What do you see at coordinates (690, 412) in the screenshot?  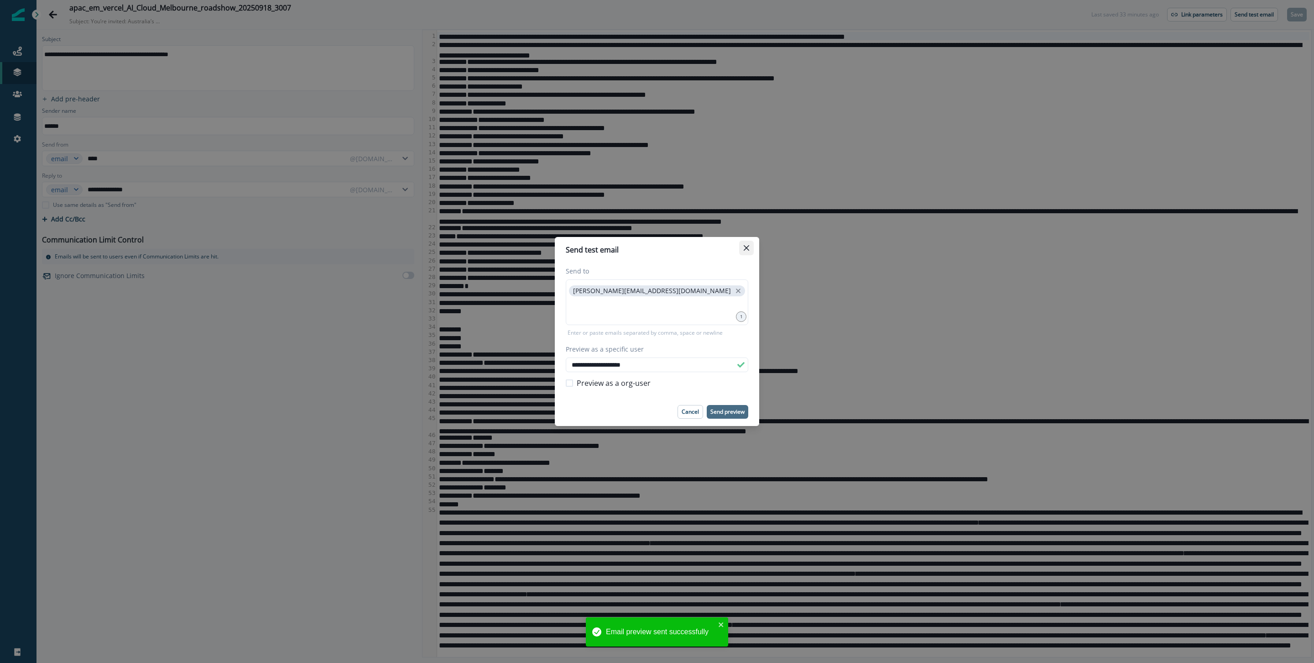 I see `button: Cancel` at bounding box center [690, 412].